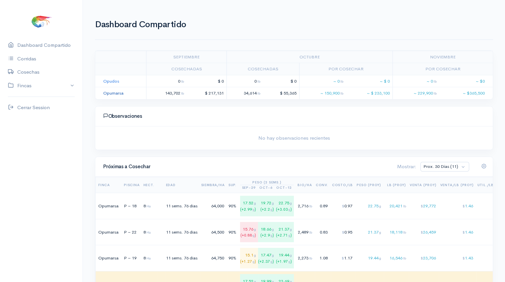 The height and width of the screenshot is (282, 505). I want to click on div: 2,716, so click(305, 206).